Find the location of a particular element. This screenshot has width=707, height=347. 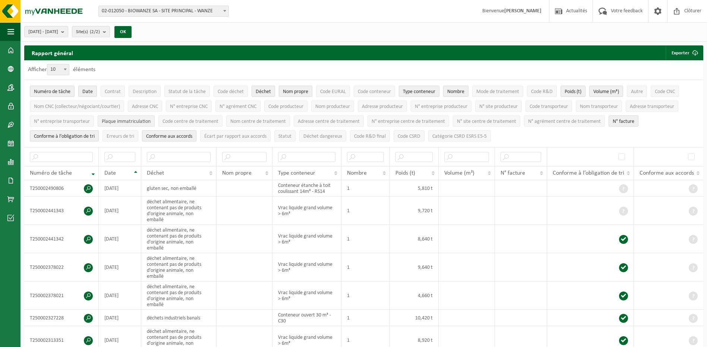

span: N° site producteur is located at coordinates (498, 107).